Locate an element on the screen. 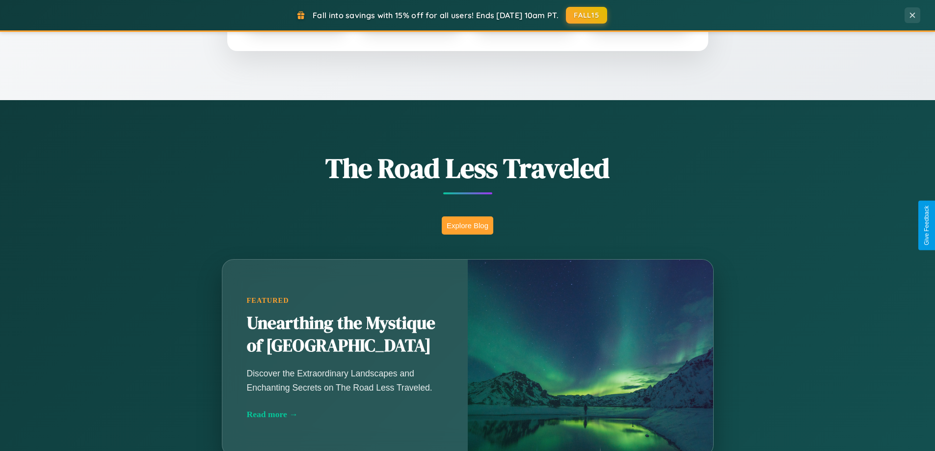  div: Give Feedback is located at coordinates (927, 225).